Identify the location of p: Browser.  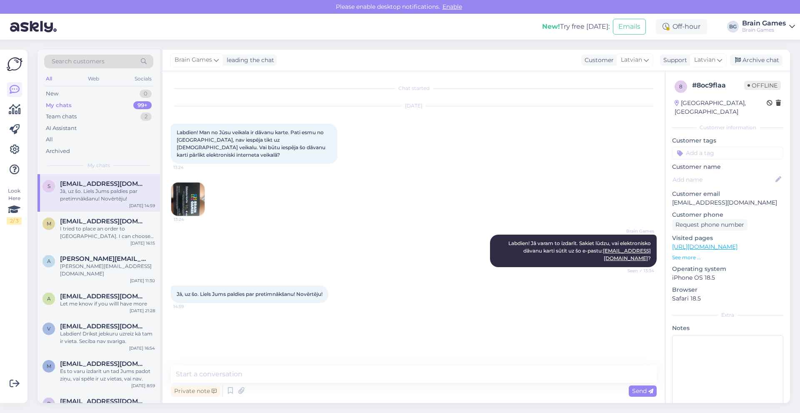
(727, 289).